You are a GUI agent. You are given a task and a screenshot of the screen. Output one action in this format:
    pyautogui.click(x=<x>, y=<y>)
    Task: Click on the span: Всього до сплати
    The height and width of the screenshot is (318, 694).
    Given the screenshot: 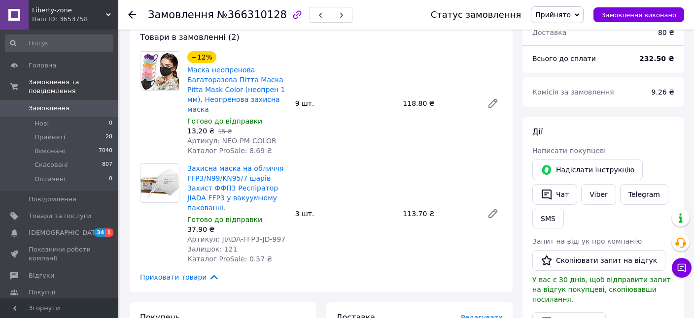 What is the action you would take?
    pyautogui.click(x=564, y=59)
    